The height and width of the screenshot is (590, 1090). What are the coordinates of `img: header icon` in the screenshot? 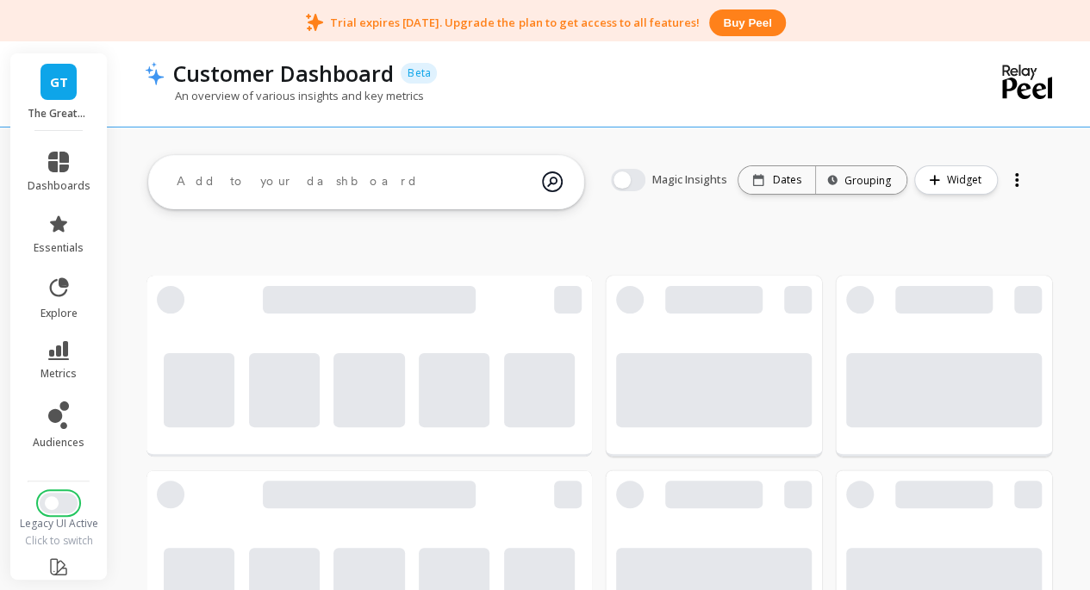 It's located at (154, 73).